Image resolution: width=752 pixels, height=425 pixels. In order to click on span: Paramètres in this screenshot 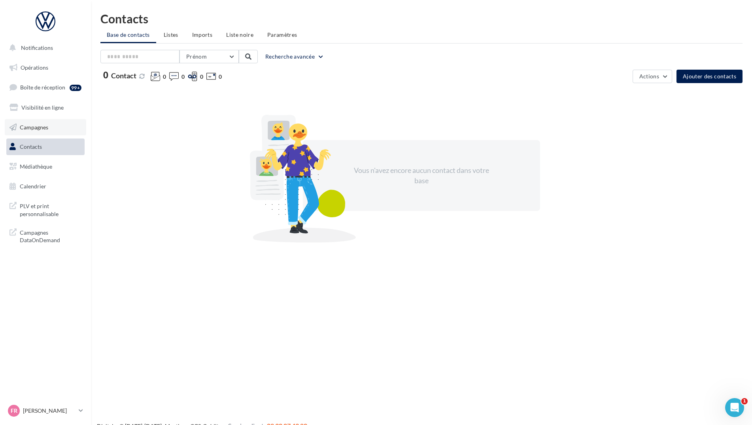, I will do `click(282, 34)`.